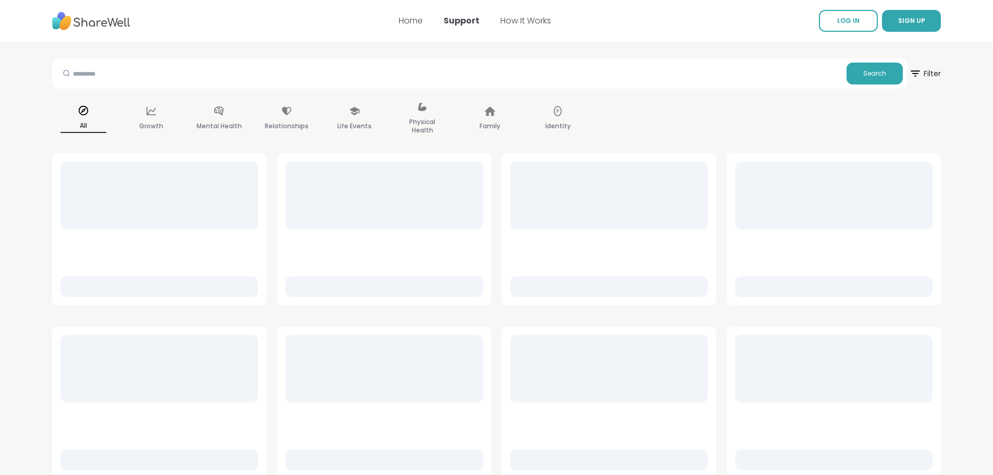 The image size is (993, 475). Describe the element at coordinates (924, 73) in the screenshot. I see `span: Filter` at that location.